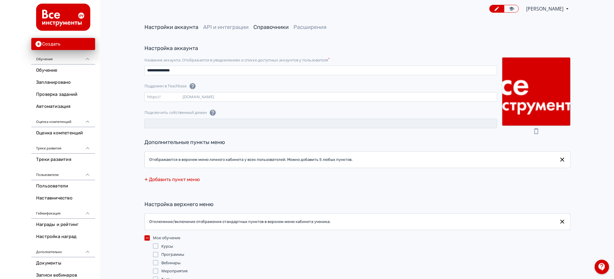  I want to click on div: Дополнительные пункты меню, so click(358, 142).